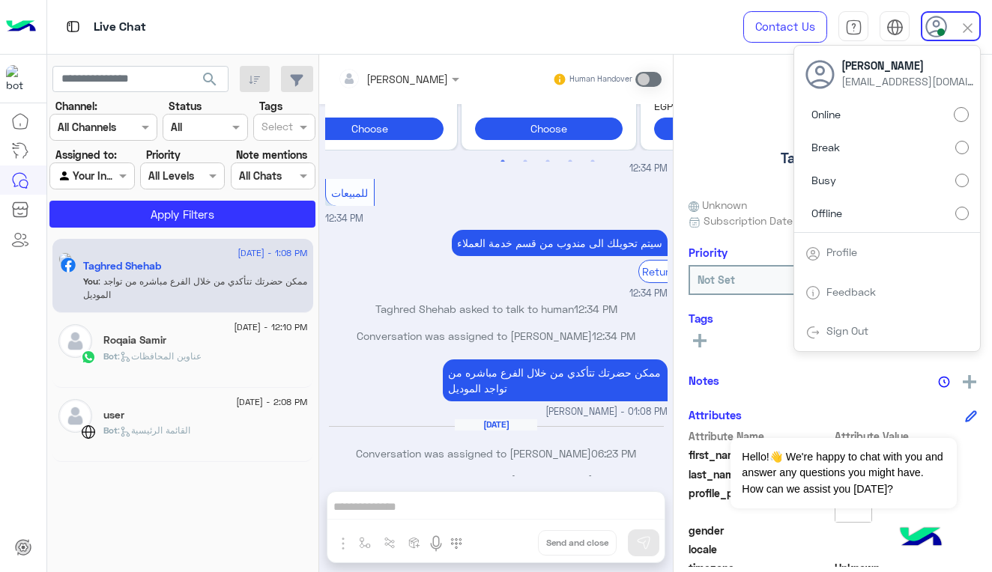 The image size is (992, 572). I want to click on a: Profile, so click(841, 252).